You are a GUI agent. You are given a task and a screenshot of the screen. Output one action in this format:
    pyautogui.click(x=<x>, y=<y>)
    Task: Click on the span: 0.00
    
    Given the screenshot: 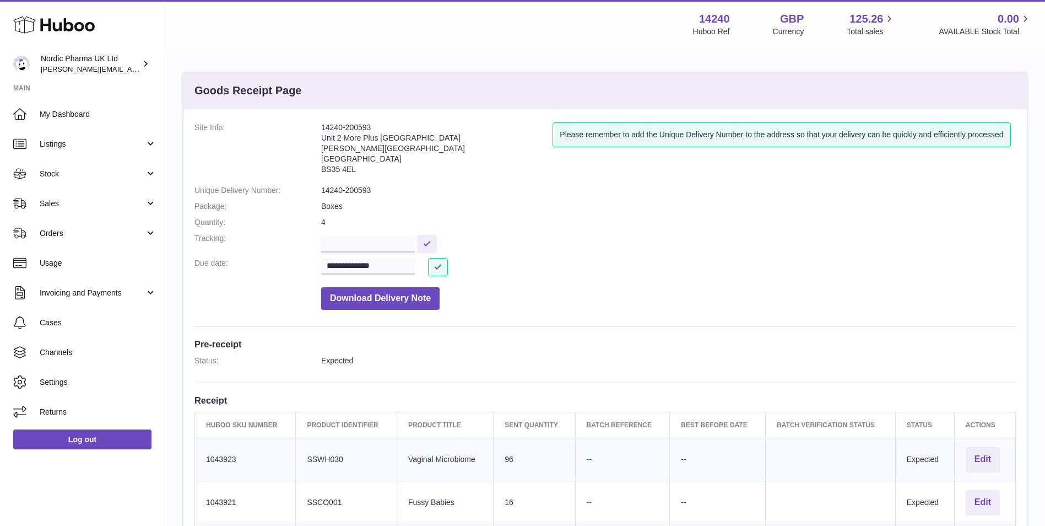 What is the action you would take?
    pyautogui.click(x=1008, y=19)
    